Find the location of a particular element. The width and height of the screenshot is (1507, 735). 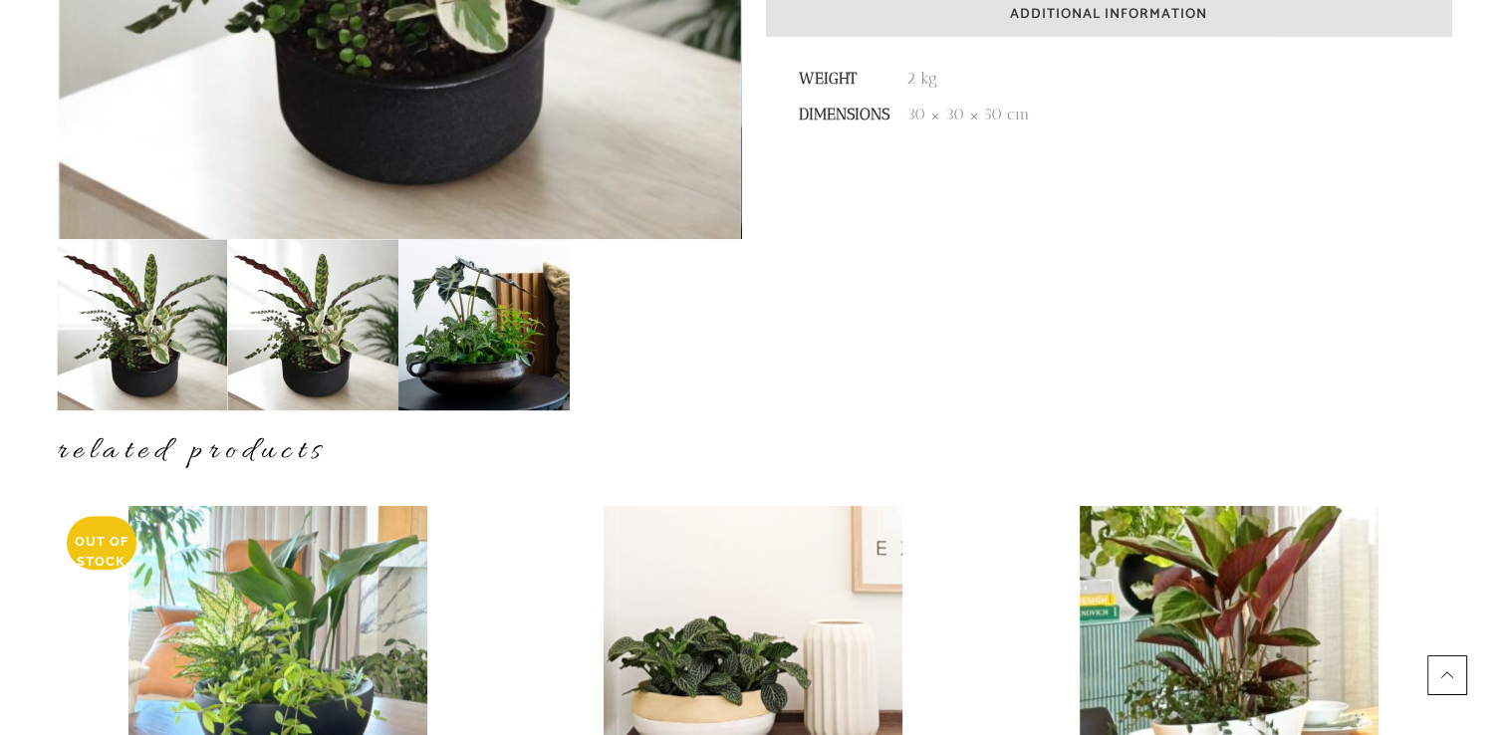

td: 2 kg is located at coordinates (968, 79).